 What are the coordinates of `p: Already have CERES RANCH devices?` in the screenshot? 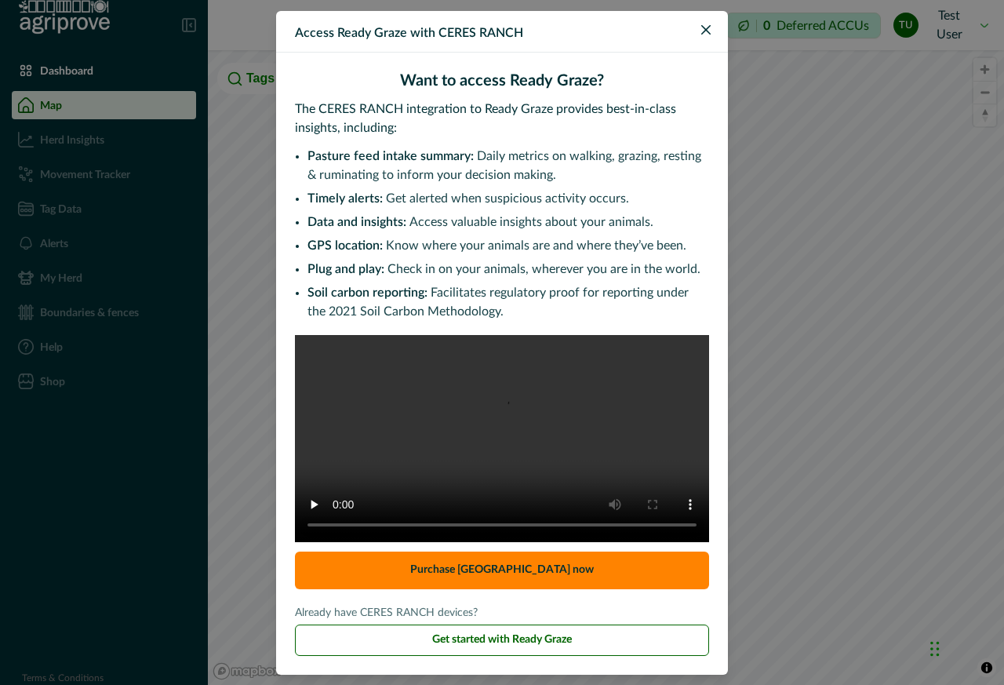 It's located at (502, 614).